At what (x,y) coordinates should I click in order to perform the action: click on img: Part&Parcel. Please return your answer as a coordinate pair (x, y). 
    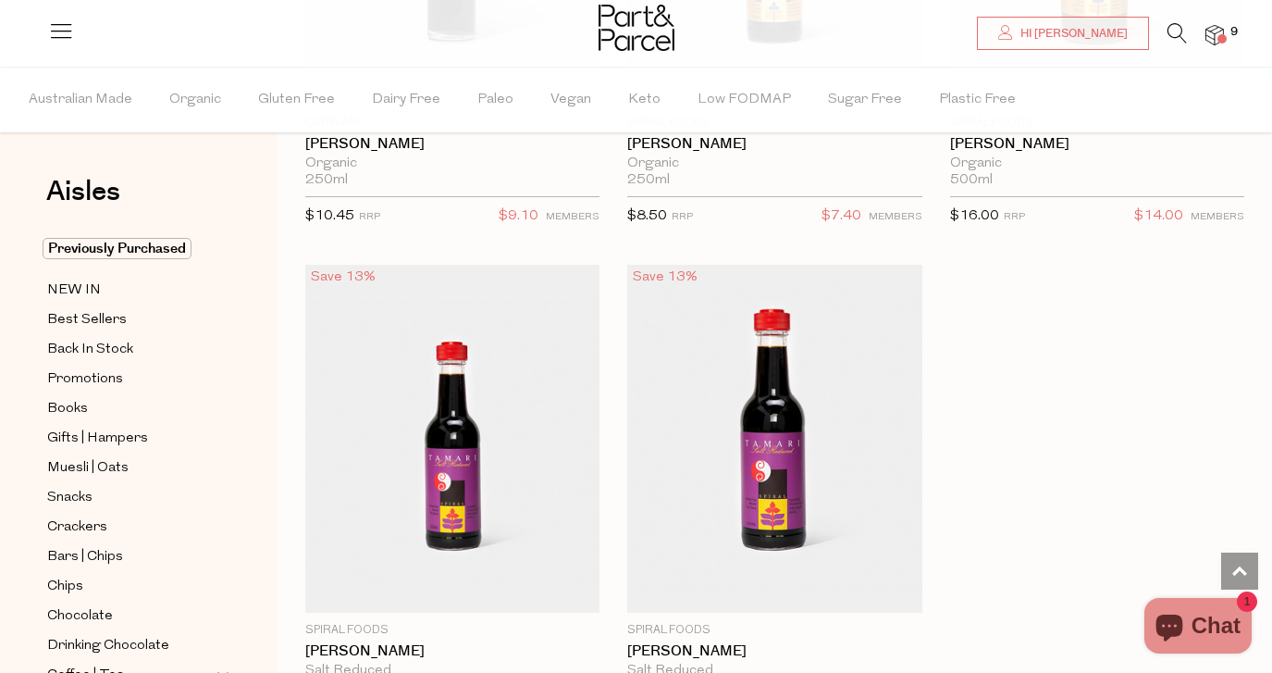
    Looking at the image, I should click on (636, 28).